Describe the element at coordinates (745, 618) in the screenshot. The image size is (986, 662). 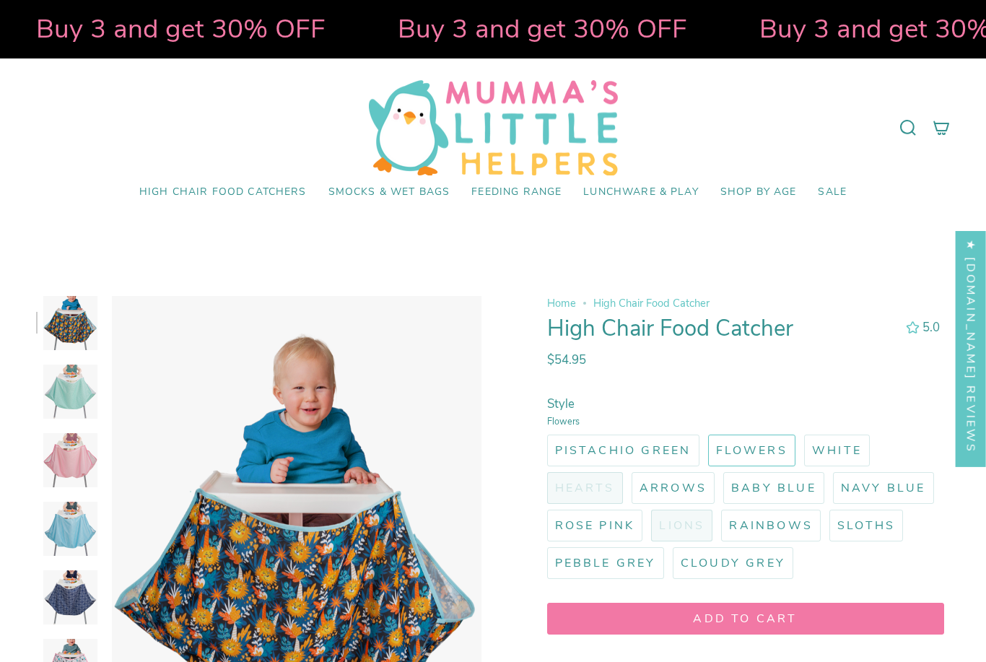
I see `button: Add to cart` at that location.